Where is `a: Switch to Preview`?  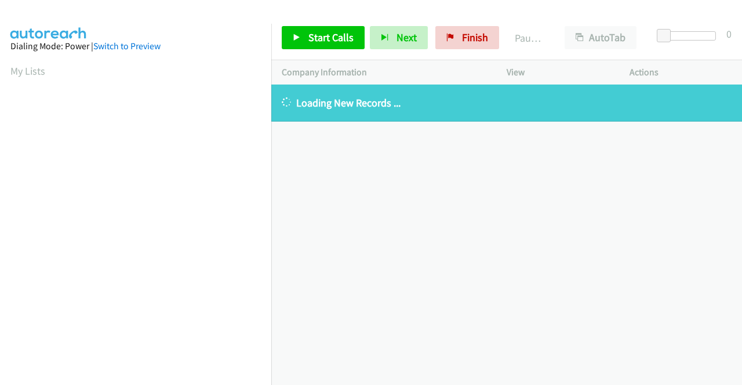 a: Switch to Preview is located at coordinates (127, 46).